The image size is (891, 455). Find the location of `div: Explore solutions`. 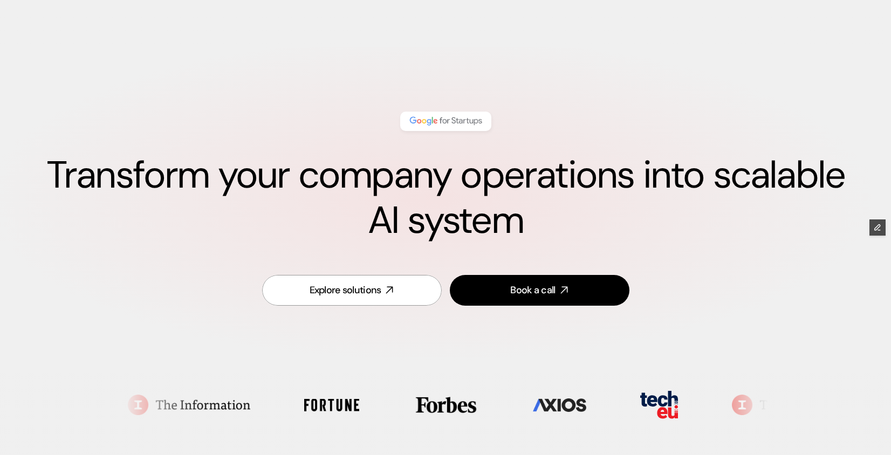

div: Explore solutions is located at coordinates (345, 290).